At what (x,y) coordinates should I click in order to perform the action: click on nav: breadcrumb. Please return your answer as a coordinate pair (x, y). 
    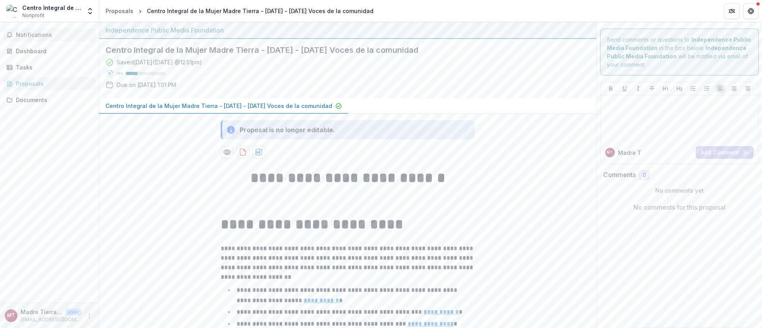
    Looking at the image, I should click on (239, 11).